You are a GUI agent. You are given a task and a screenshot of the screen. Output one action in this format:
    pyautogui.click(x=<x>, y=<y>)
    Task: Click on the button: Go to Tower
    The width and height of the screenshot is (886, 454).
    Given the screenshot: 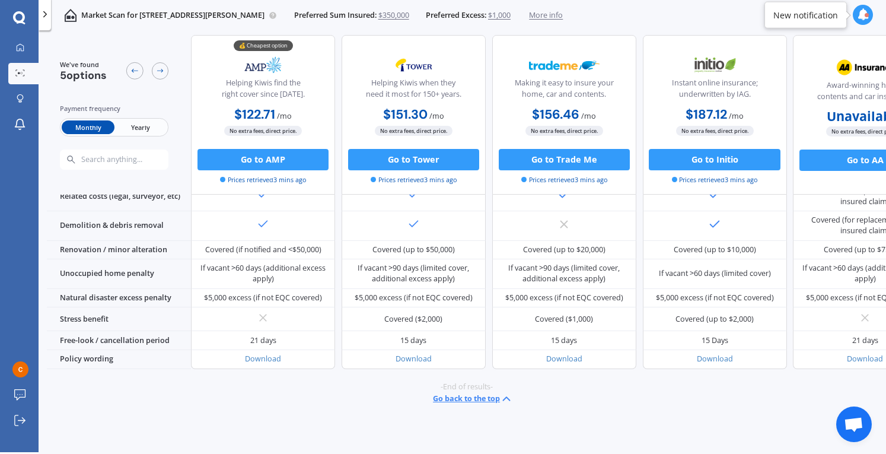 What is the action you would take?
    pyautogui.click(x=413, y=160)
    